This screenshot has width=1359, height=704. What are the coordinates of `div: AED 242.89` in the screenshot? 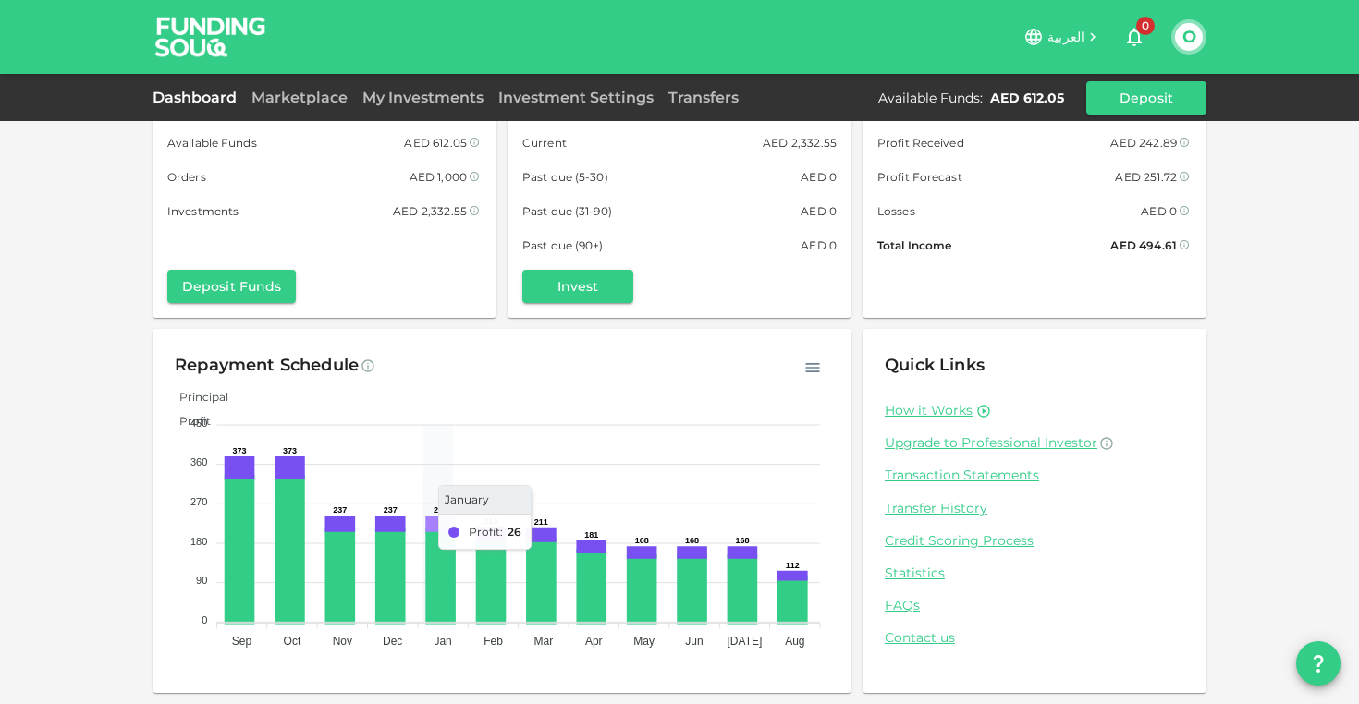 It's located at (1143, 142).